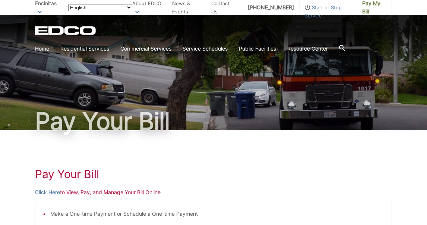  What do you see at coordinates (205, 49) in the screenshot?
I see `a: Service Schedules` at bounding box center [205, 49].